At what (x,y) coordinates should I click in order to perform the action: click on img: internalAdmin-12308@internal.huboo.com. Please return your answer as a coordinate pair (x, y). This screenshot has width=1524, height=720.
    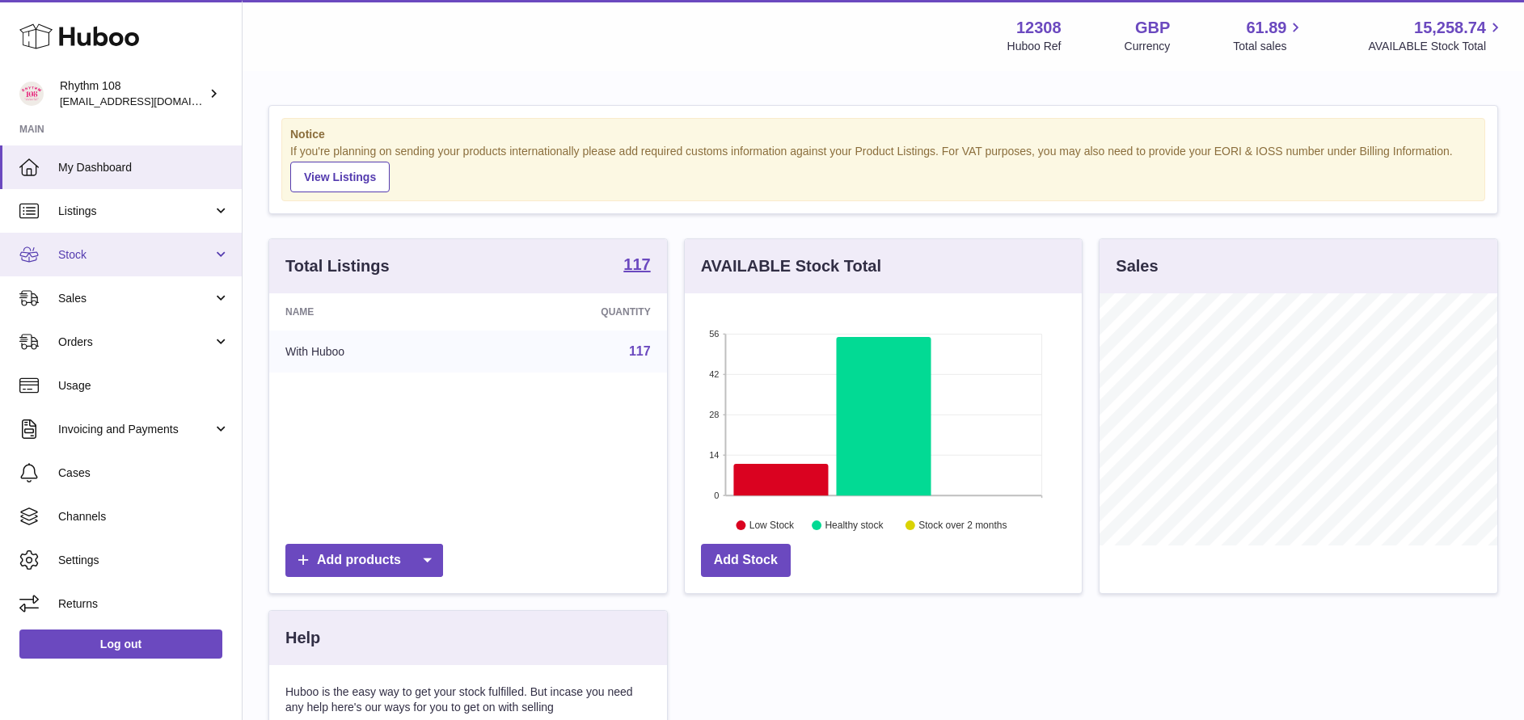
    Looking at the image, I should click on (32, 94).